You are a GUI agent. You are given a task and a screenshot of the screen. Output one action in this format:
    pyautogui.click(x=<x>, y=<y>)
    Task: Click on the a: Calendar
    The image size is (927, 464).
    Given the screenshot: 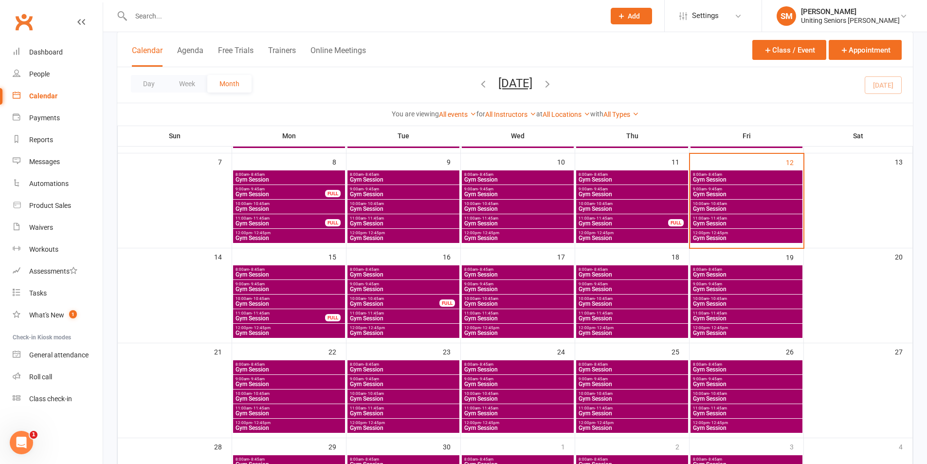 What is the action you would take?
    pyautogui.click(x=57, y=96)
    